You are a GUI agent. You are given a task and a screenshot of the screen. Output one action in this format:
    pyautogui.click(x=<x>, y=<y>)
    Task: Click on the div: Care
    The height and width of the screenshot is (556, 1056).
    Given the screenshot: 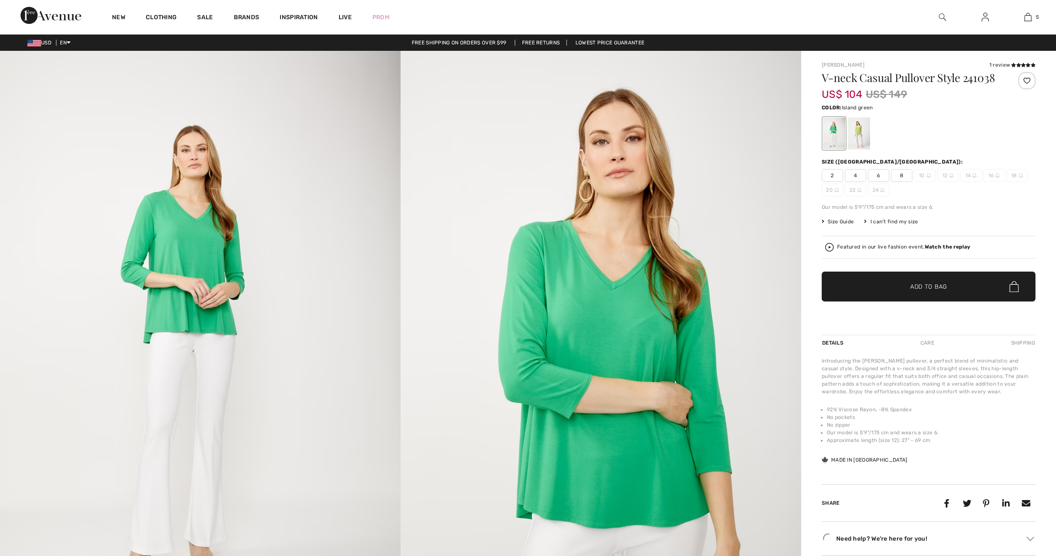 What is the action you would take?
    pyautogui.click(x=927, y=343)
    